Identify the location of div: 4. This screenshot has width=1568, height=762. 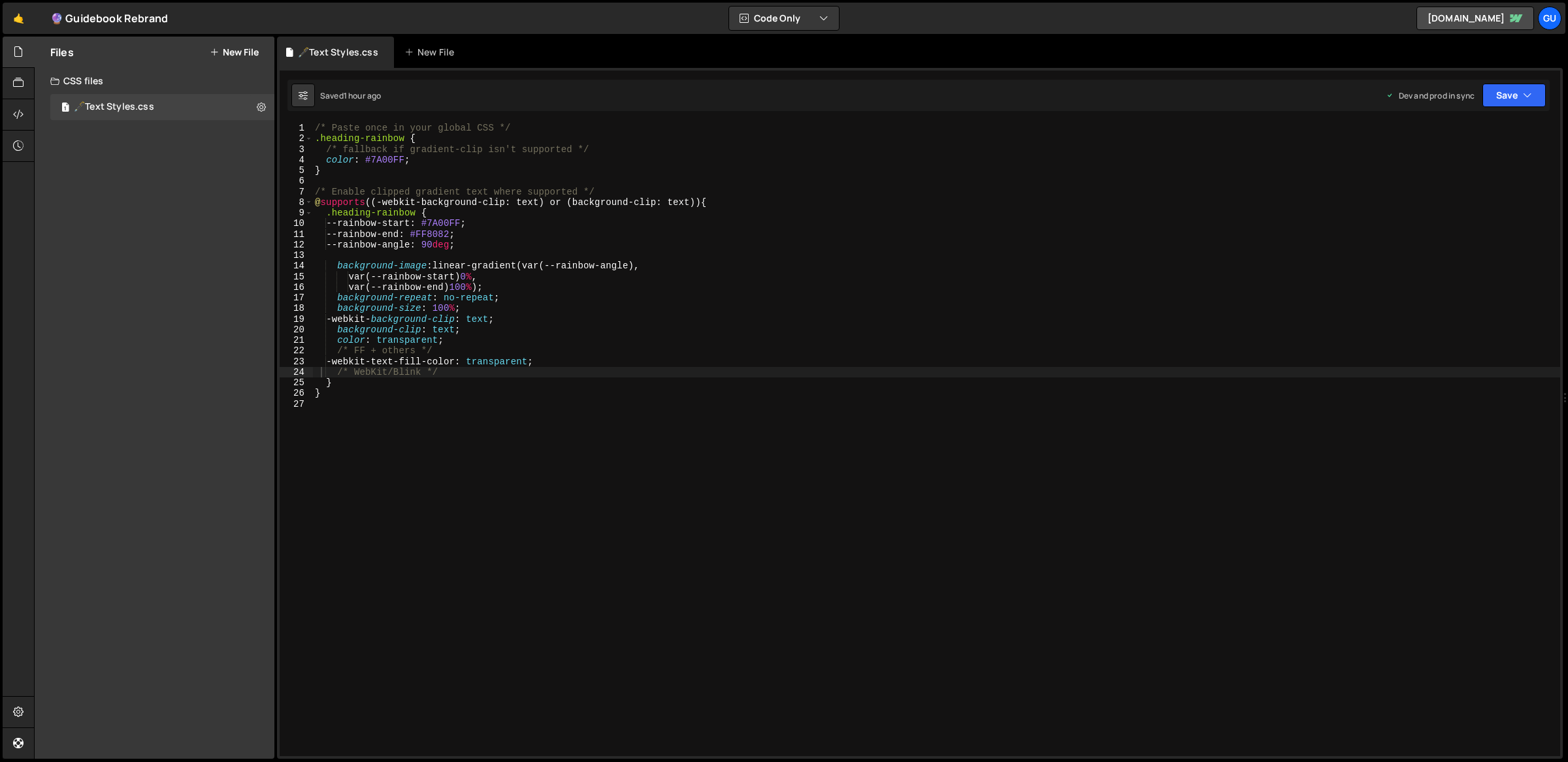
(296, 160).